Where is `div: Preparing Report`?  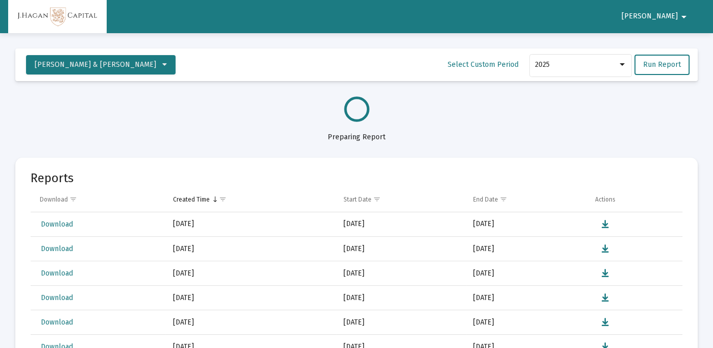
div: Preparing Report is located at coordinates (356, 132).